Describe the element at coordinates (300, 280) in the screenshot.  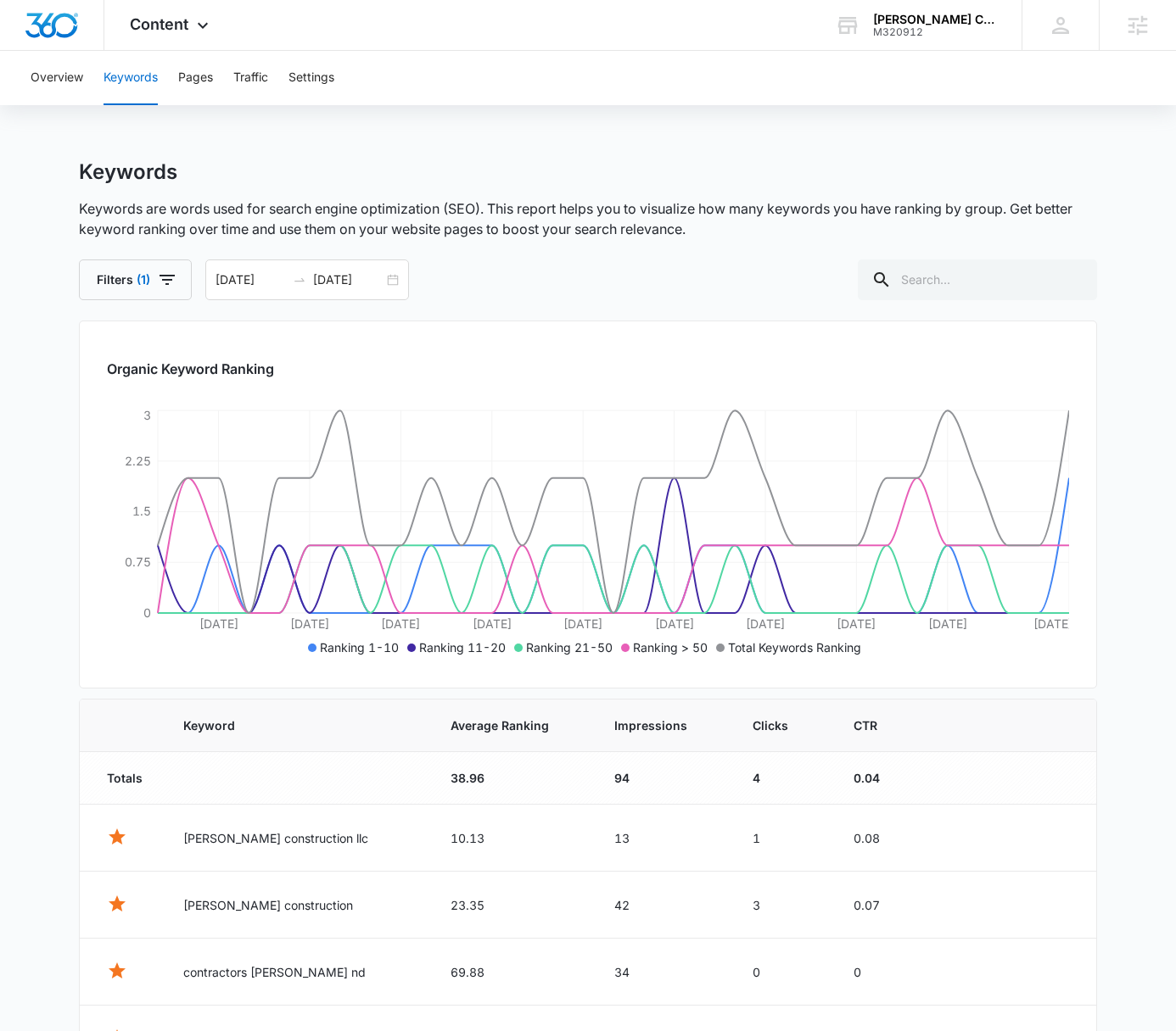
I see `span: to` at that location.